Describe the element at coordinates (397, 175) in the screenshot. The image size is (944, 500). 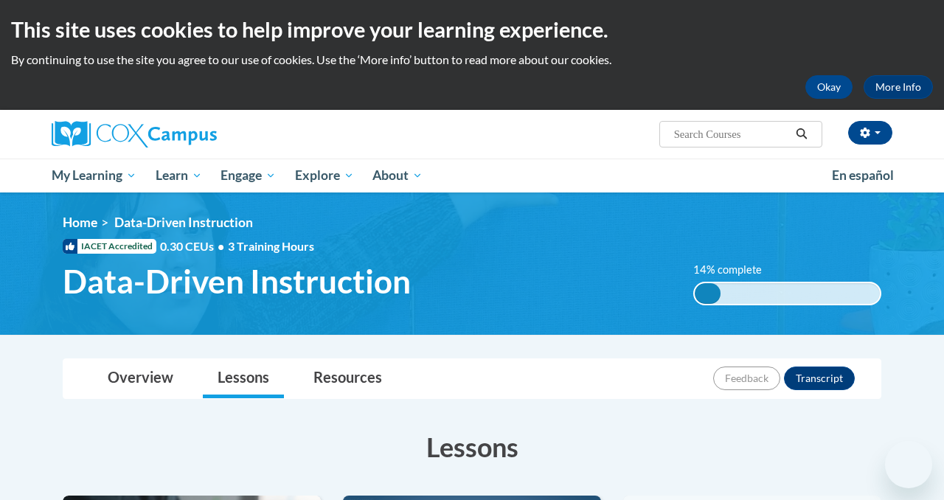
I see `span: About` at that location.